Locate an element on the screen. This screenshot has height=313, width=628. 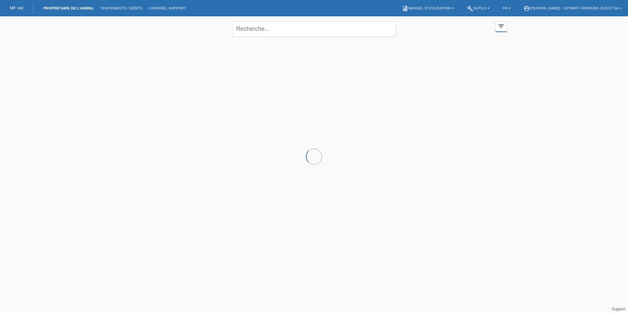
a: Traitements / débits is located at coordinates (121, 8).